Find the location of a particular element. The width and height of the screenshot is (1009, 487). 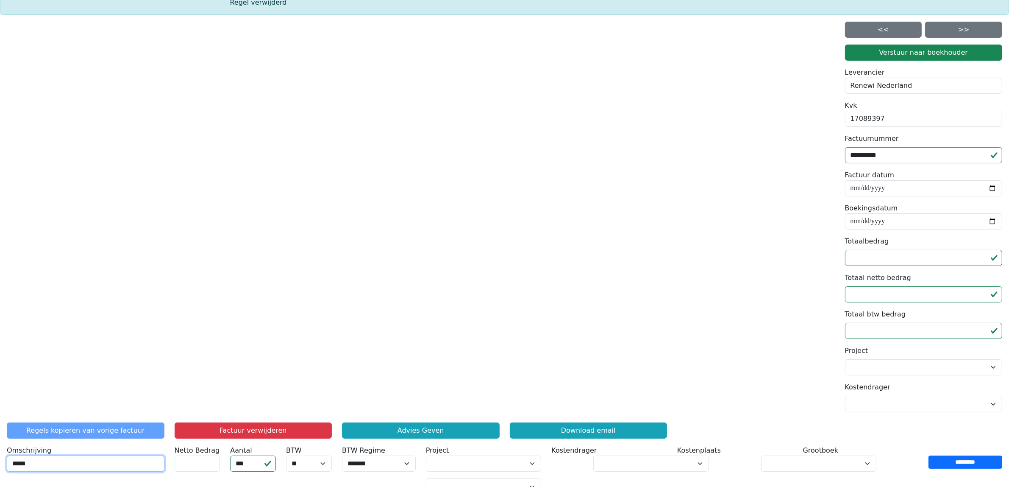

div: Renewi Nederland is located at coordinates (924, 86).